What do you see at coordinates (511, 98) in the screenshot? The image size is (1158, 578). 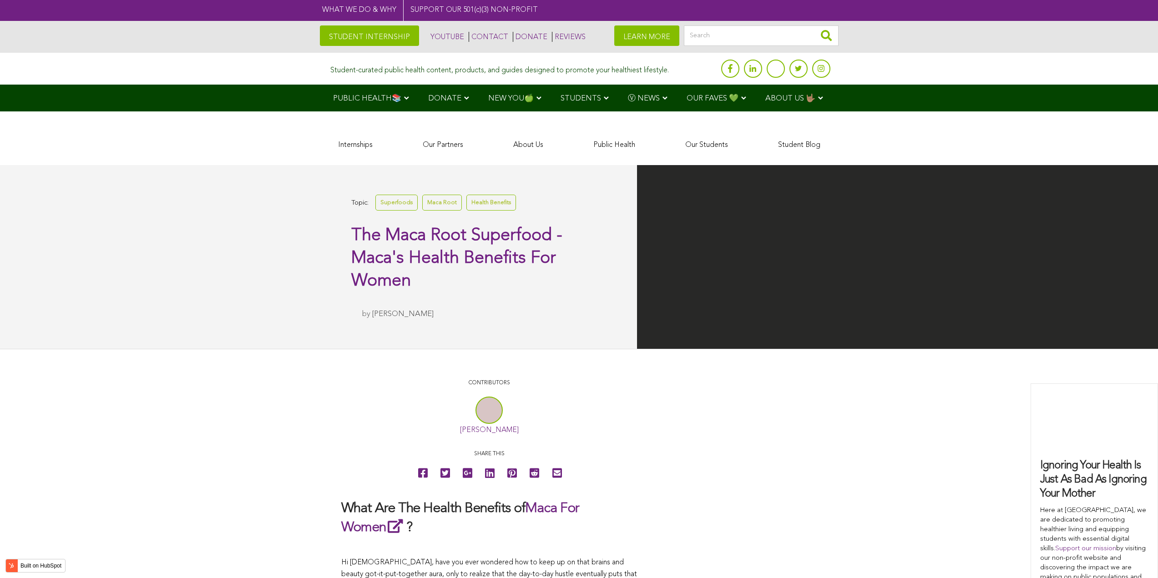 I see `span: NEW YOU🍏` at bounding box center [511, 98].